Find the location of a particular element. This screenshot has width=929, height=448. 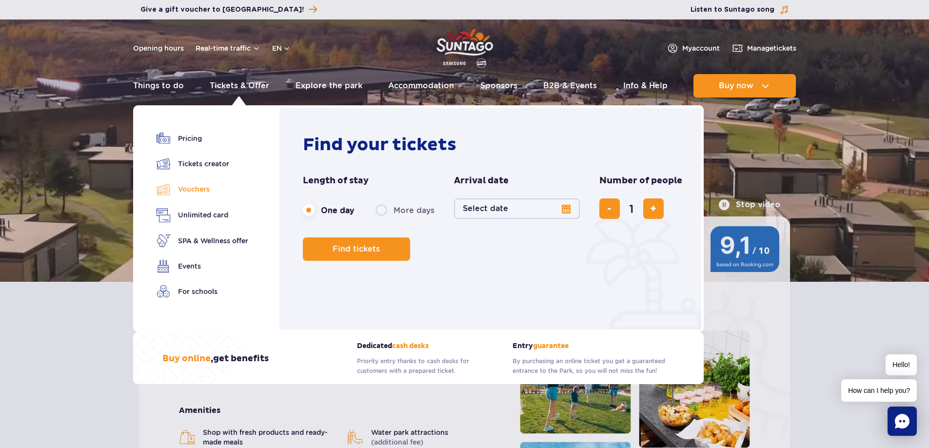

h2: Find your tickets is located at coordinates (493, 145).